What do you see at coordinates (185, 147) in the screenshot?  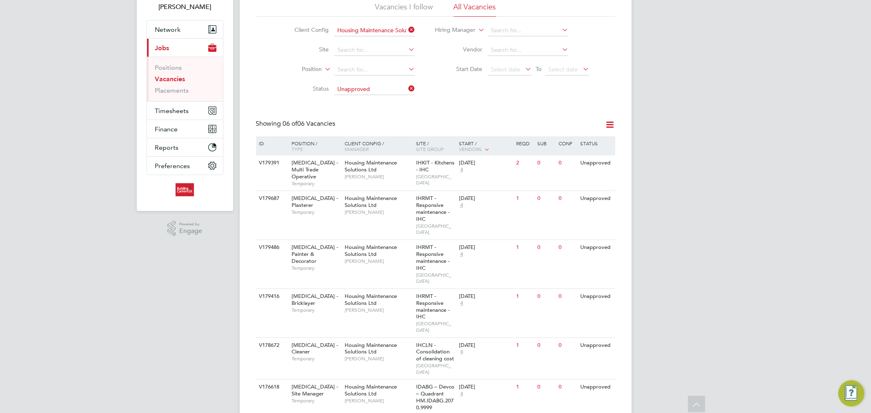 I see `button: Reports` at bounding box center [185, 147].